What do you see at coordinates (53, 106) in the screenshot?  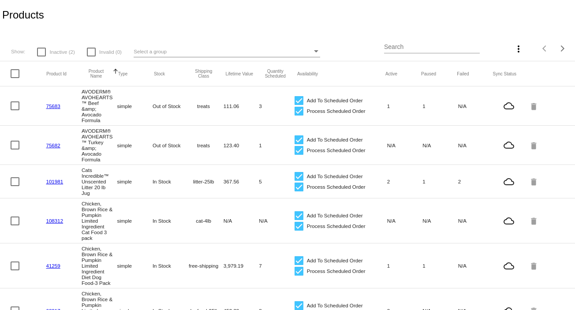 I see `a: 75683` at bounding box center [53, 106].